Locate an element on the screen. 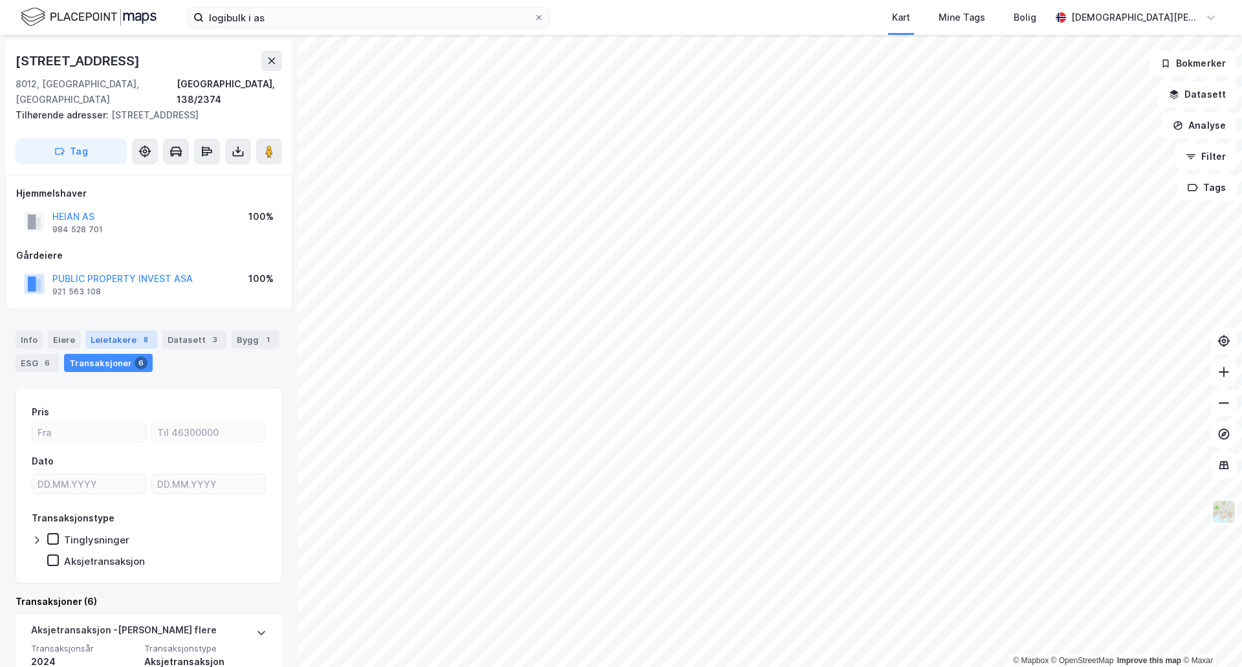  input: Fra is located at coordinates (89, 432).